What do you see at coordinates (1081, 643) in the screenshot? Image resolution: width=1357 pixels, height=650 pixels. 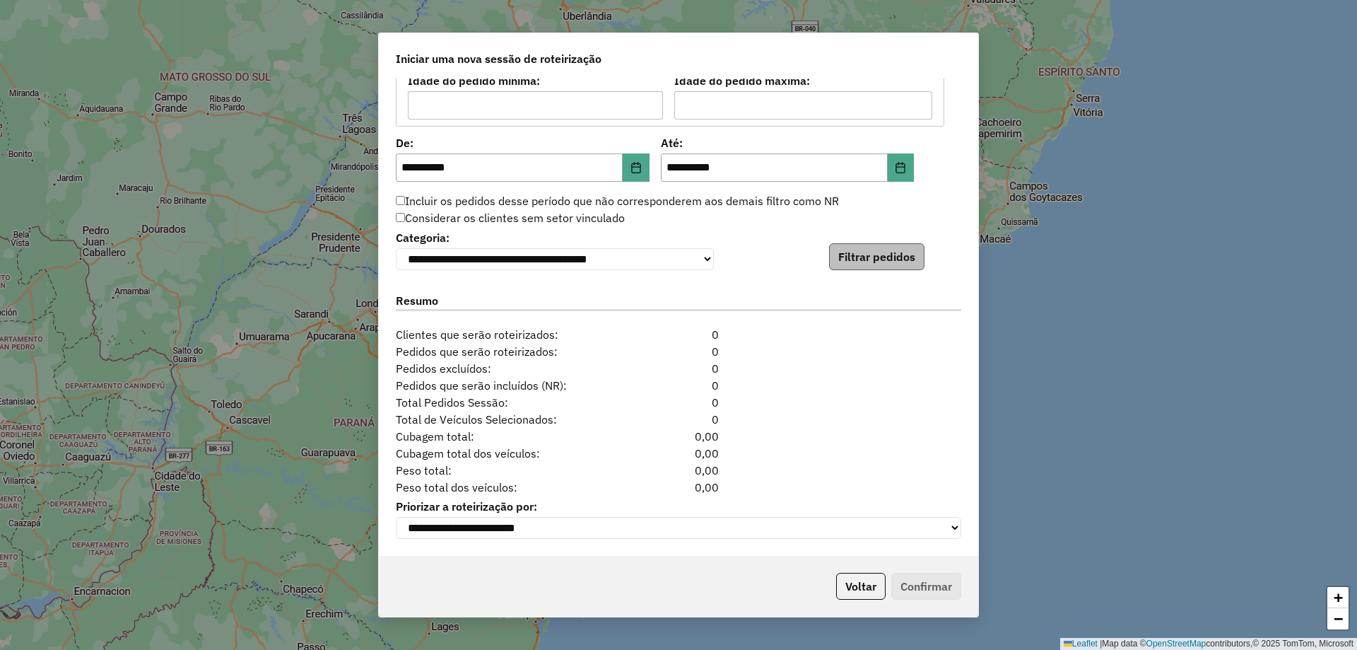 I see `a: Leaflet` at bounding box center [1081, 643].